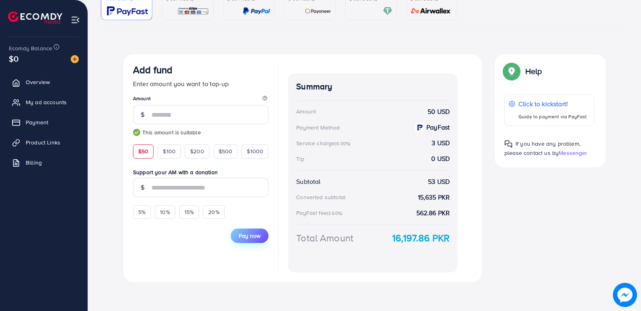 The image size is (641, 311). I want to click on h4: Summary, so click(373, 86).